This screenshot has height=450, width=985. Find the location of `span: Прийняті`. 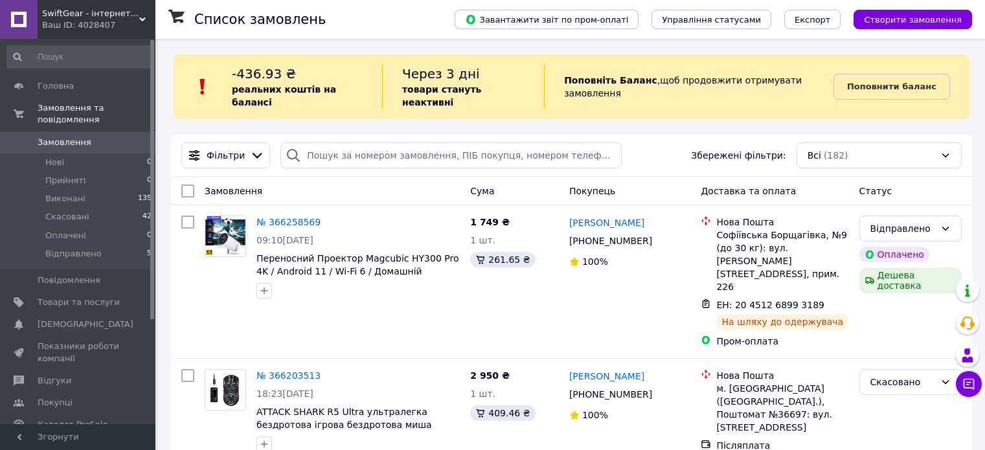

span: Прийняті is located at coordinates (65, 181).